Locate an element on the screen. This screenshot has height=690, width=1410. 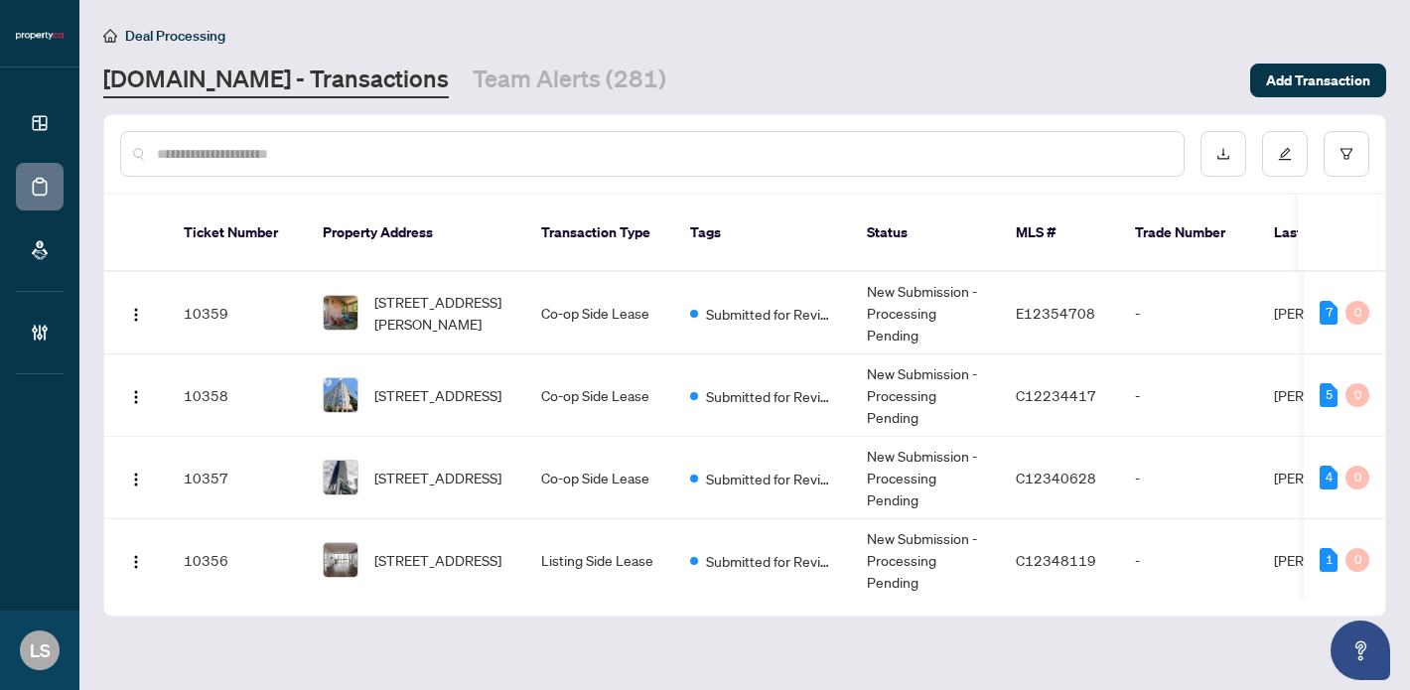
td: 10357 is located at coordinates (237, 478).